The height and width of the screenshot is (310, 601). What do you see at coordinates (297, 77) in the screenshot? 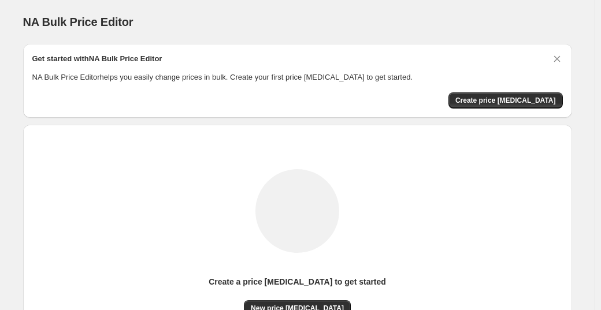
I see `p: NA Bulk Price Editor helps you easily change prices in bulk. Create your first price [MEDICAL_DAT...` at bounding box center [297, 77].